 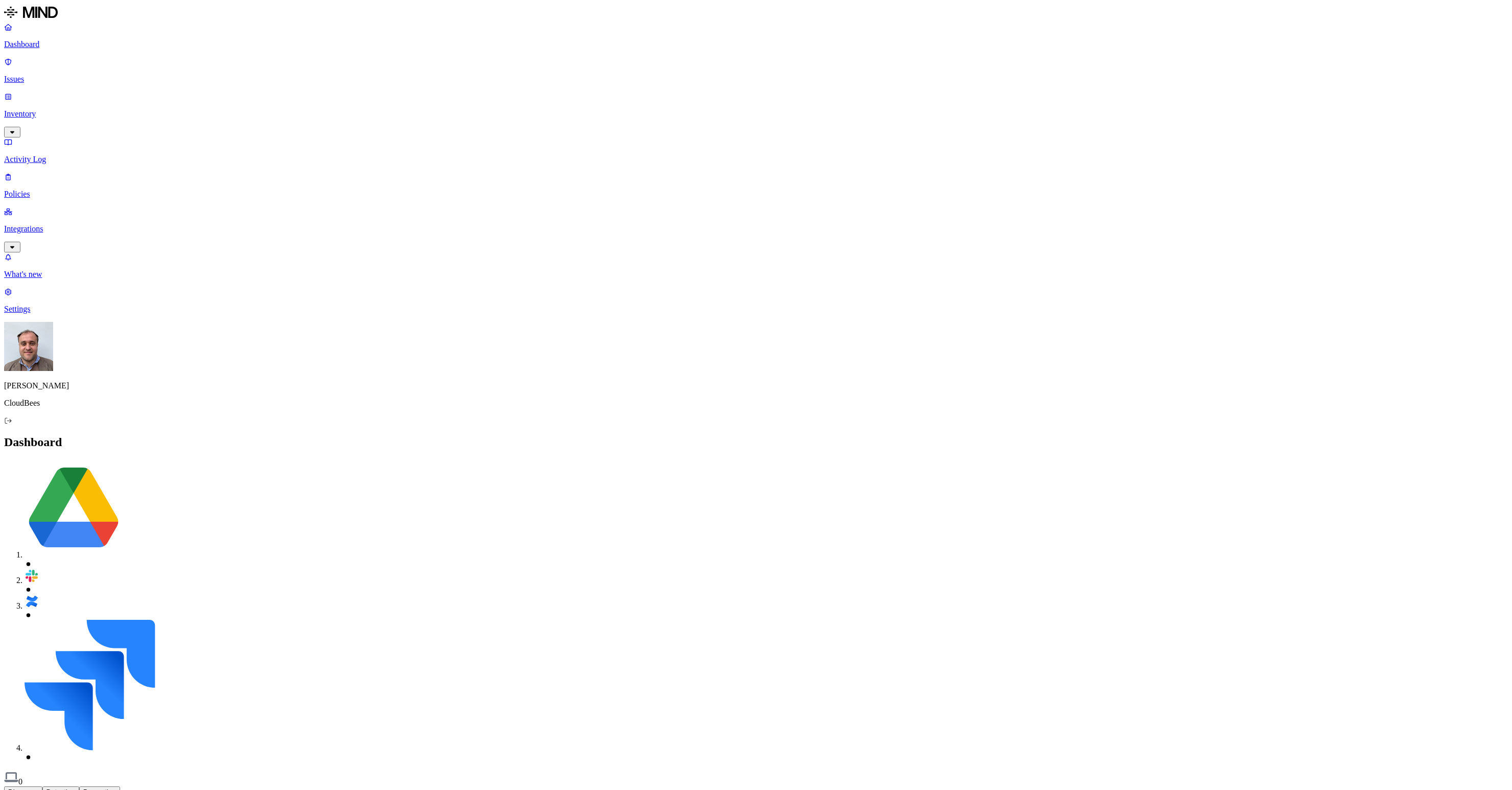 What do you see at coordinates (756, 301) in the screenshot?
I see `a: Settings` at bounding box center [756, 301].